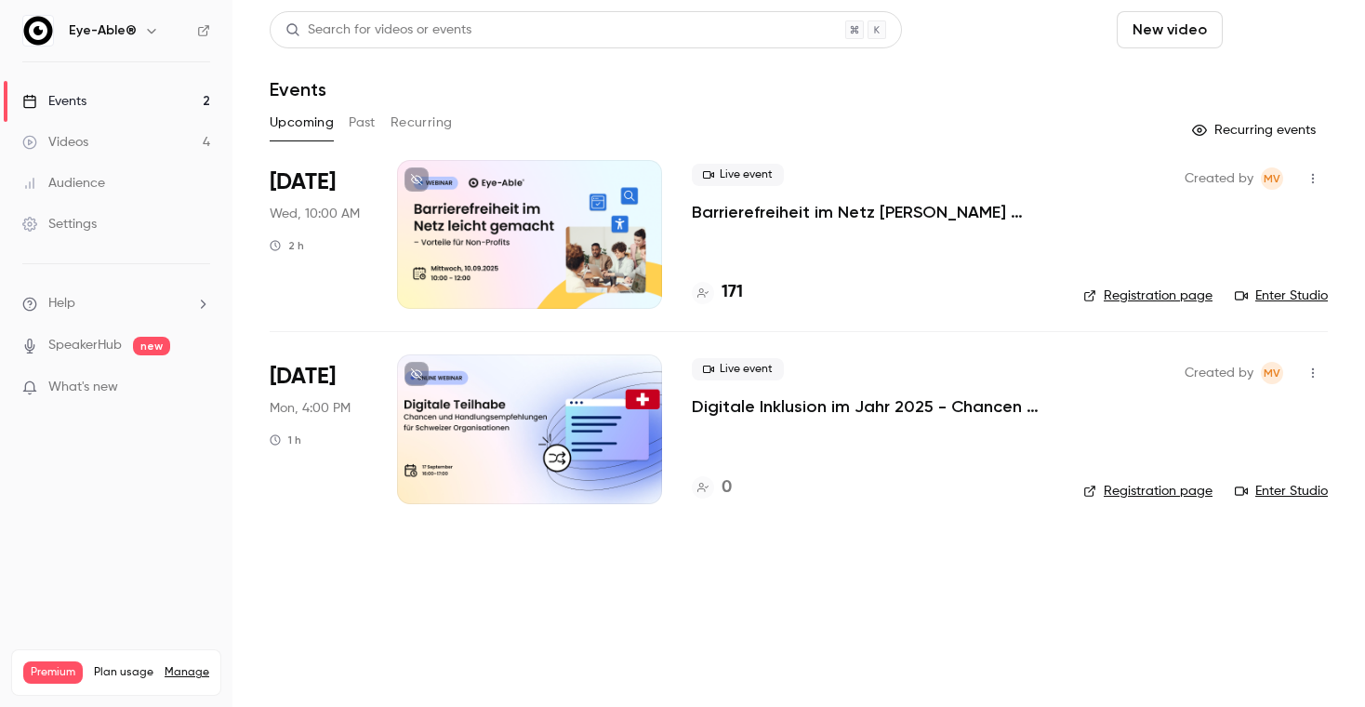 The height and width of the screenshot is (707, 1365). Describe the element at coordinates (1256, 130) in the screenshot. I see `button: Recurring events` at that location.